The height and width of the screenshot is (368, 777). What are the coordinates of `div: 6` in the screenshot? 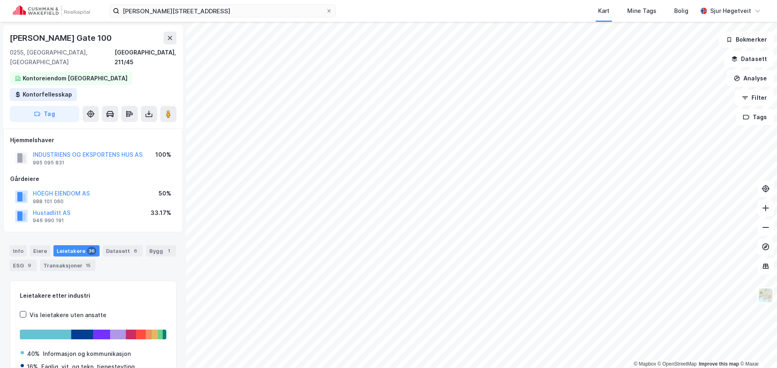 It's located at (135, 251).